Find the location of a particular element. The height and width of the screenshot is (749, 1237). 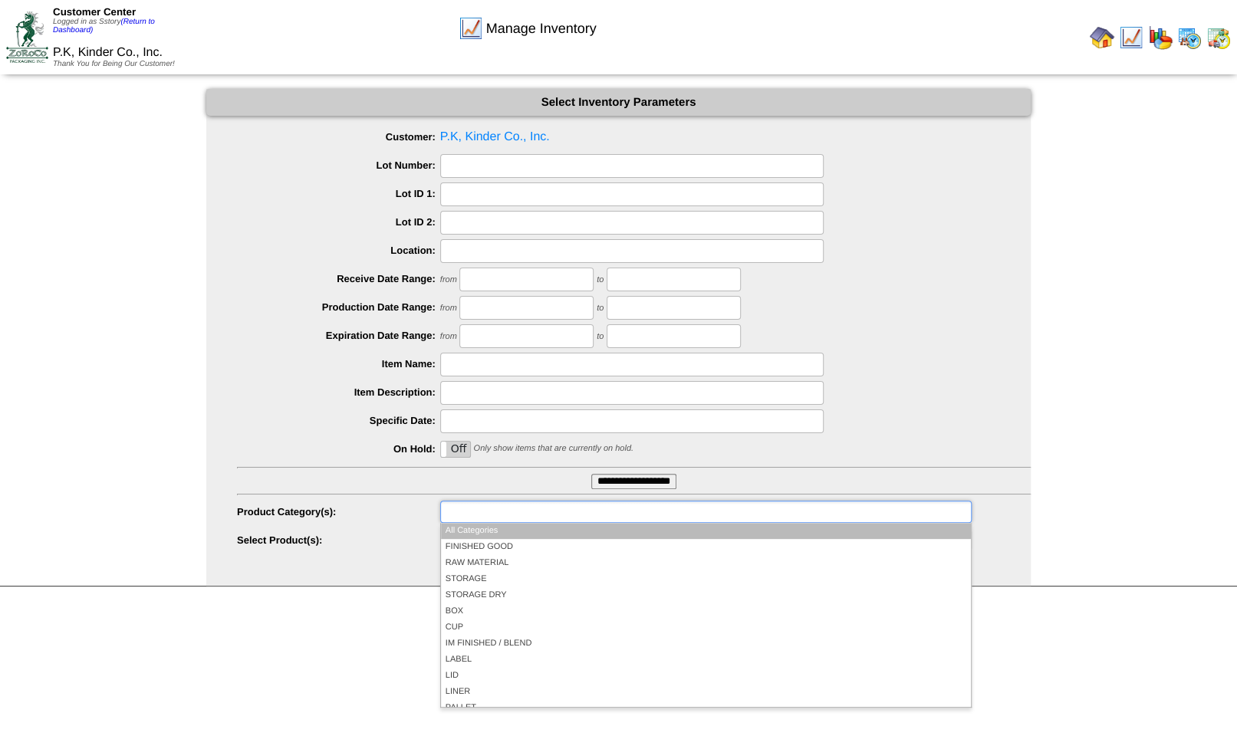

li: FINISHED GOOD is located at coordinates (706, 547).